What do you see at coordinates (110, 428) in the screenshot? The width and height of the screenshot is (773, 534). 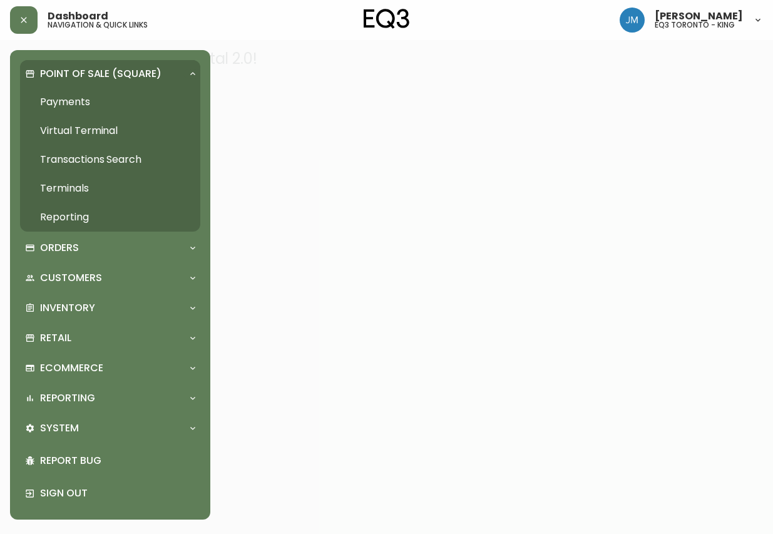 I see `div: System` at bounding box center [110, 428].